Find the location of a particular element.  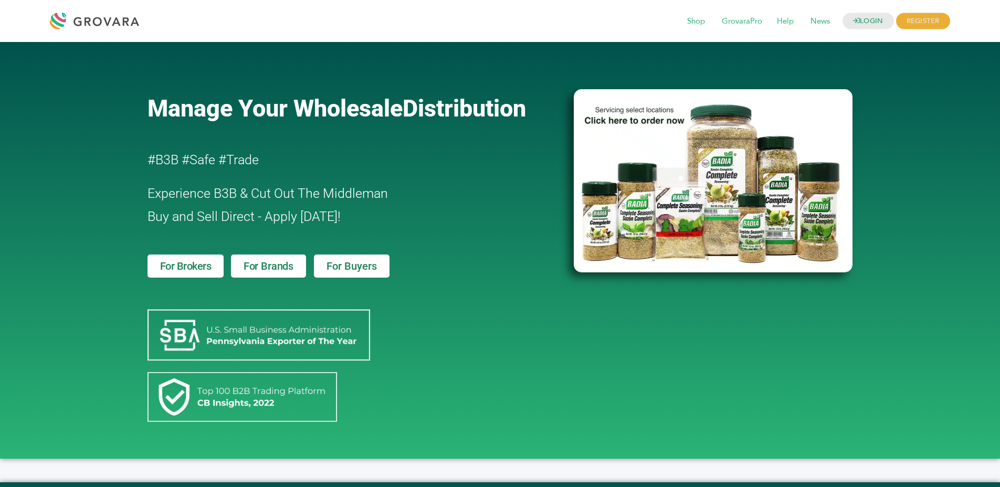

a: Shop is located at coordinates (696, 22).